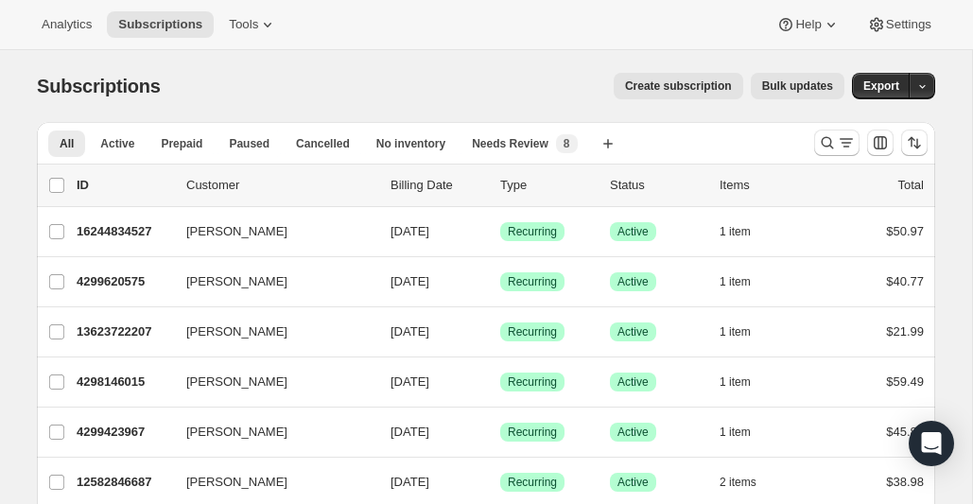 The image size is (973, 504). I want to click on span: Help, so click(808, 25).